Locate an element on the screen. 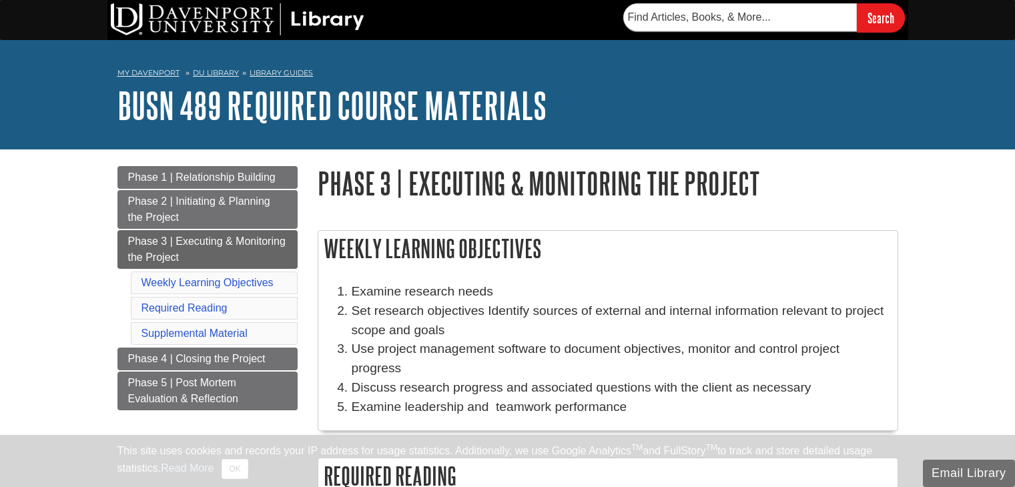 The width and height of the screenshot is (1015, 487). button: Close is located at coordinates (234, 469).